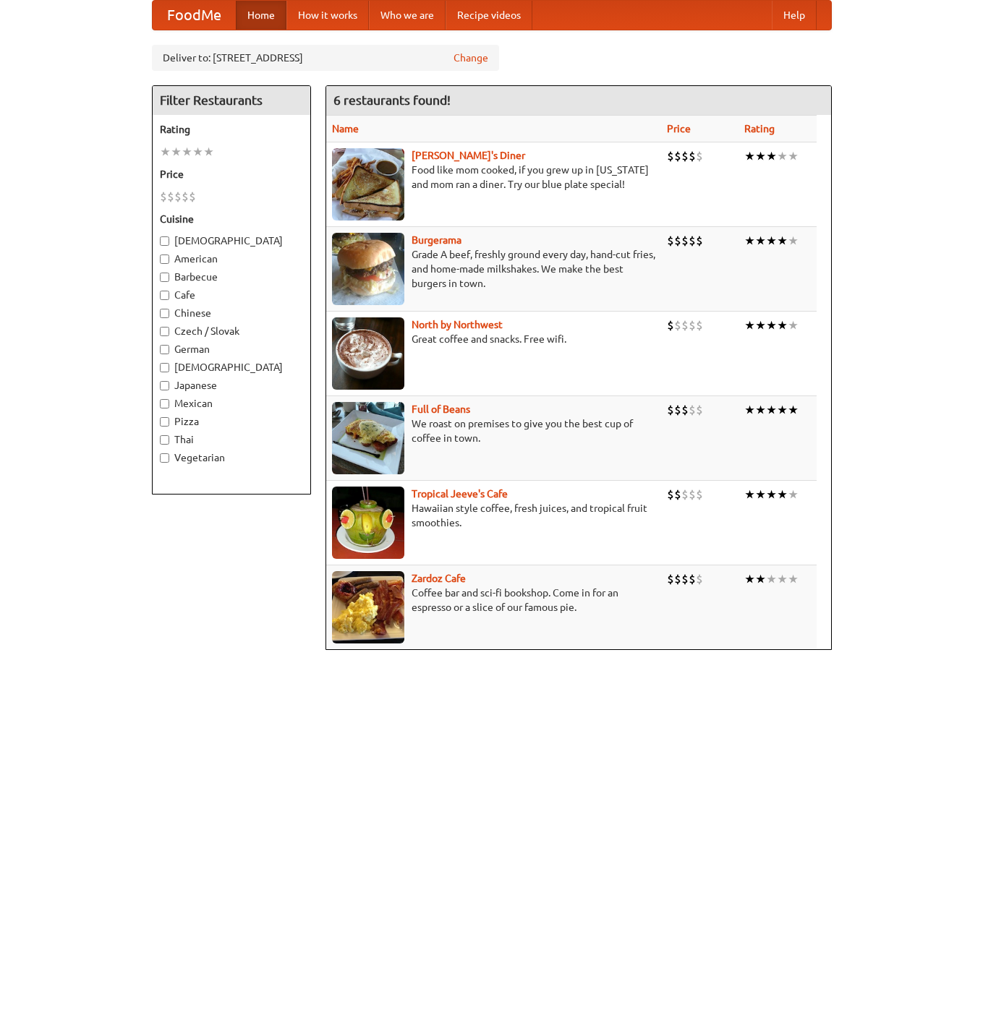  I want to click on label: Japanese, so click(231, 385).